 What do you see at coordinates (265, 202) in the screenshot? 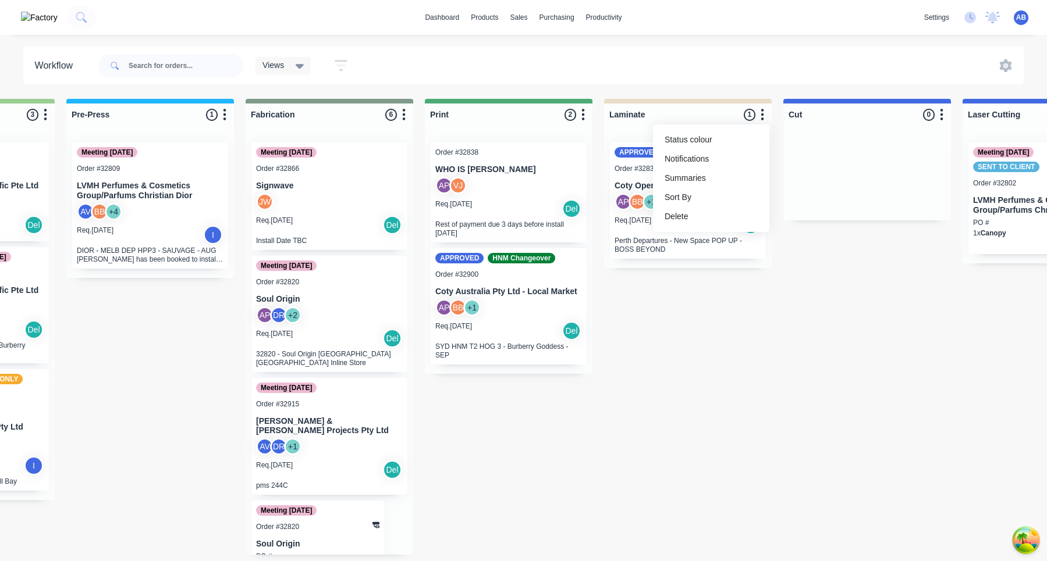
I see `div: JW` at bounding box center [265, 202].